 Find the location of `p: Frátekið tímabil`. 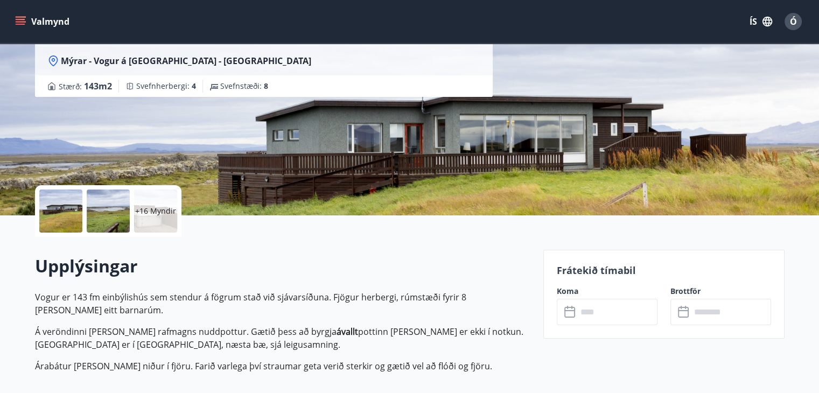

p: Frátekið tímabil is located at coordinates (664, 270).